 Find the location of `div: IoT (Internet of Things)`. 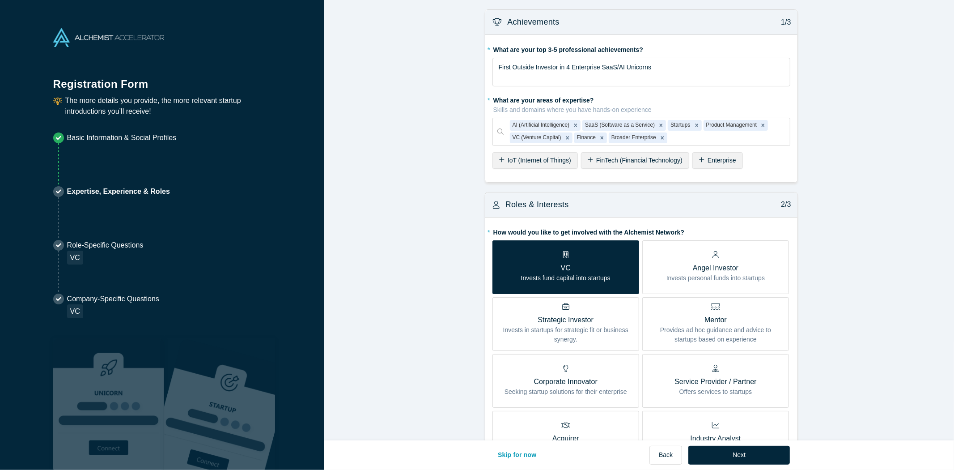

div: IoT (Internet of Things) is located at coordinates (535, 160).